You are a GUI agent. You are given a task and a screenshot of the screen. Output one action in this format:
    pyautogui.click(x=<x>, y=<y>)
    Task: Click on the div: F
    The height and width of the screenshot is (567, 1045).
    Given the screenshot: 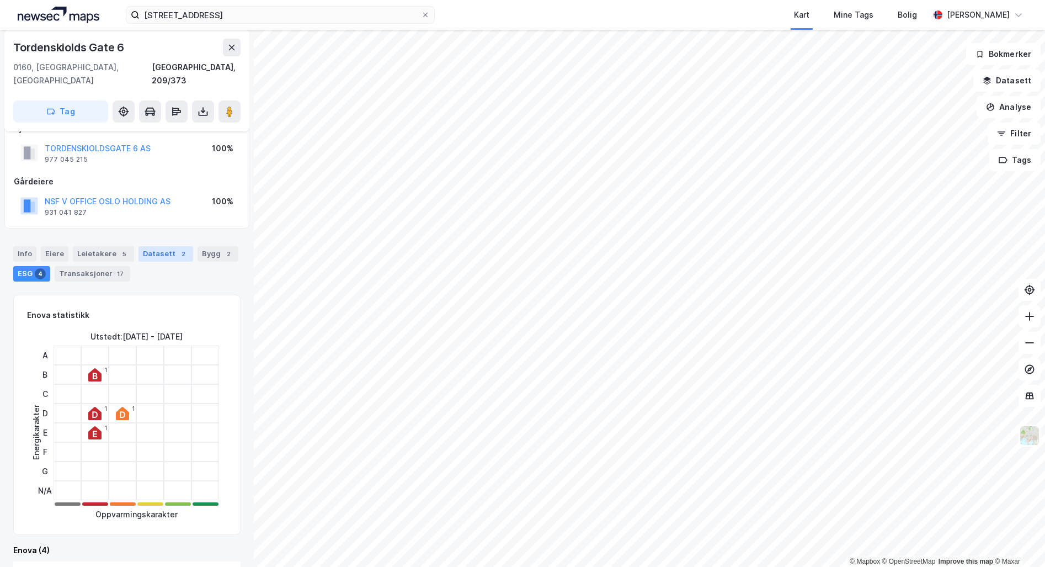 What is the action you would take?
    pyautogui.click(x=45, y=451)
    